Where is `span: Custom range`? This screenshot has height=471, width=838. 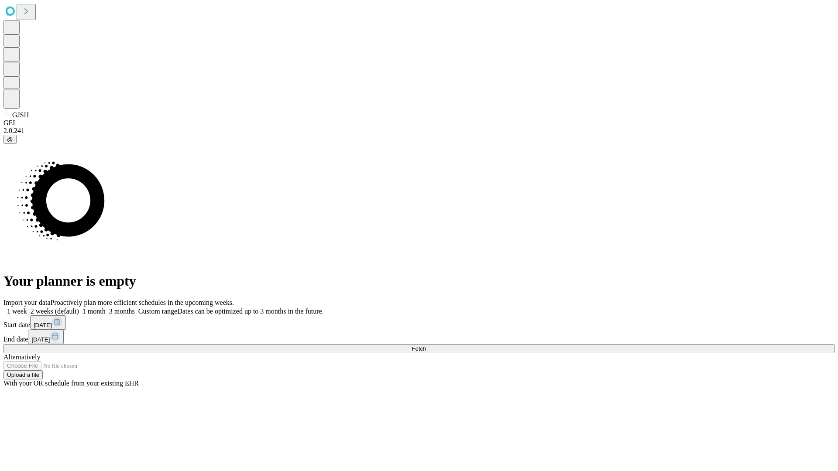 span: Custom range is located at coordinates (158, 311).